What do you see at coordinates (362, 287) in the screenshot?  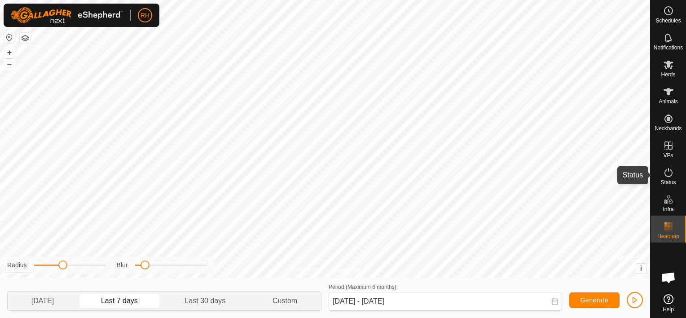 I see `label: Period (Maximum 6 months)` at bounding box center [362, 287].